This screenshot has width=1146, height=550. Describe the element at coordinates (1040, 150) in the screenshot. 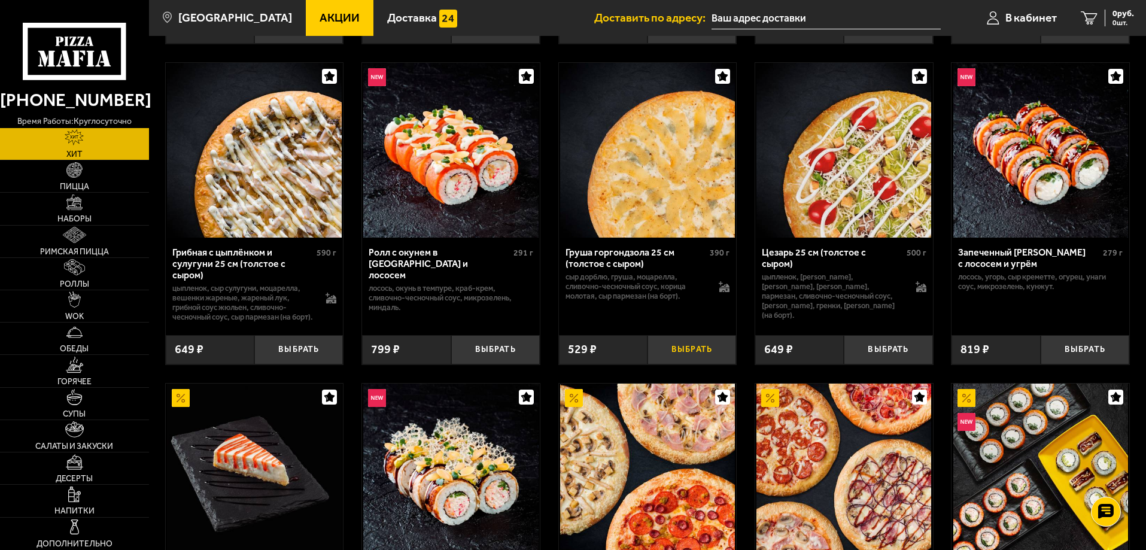

I see `a: НовинкаЗапеченный ролл Гурмэ с лососем и угрём` at that location.